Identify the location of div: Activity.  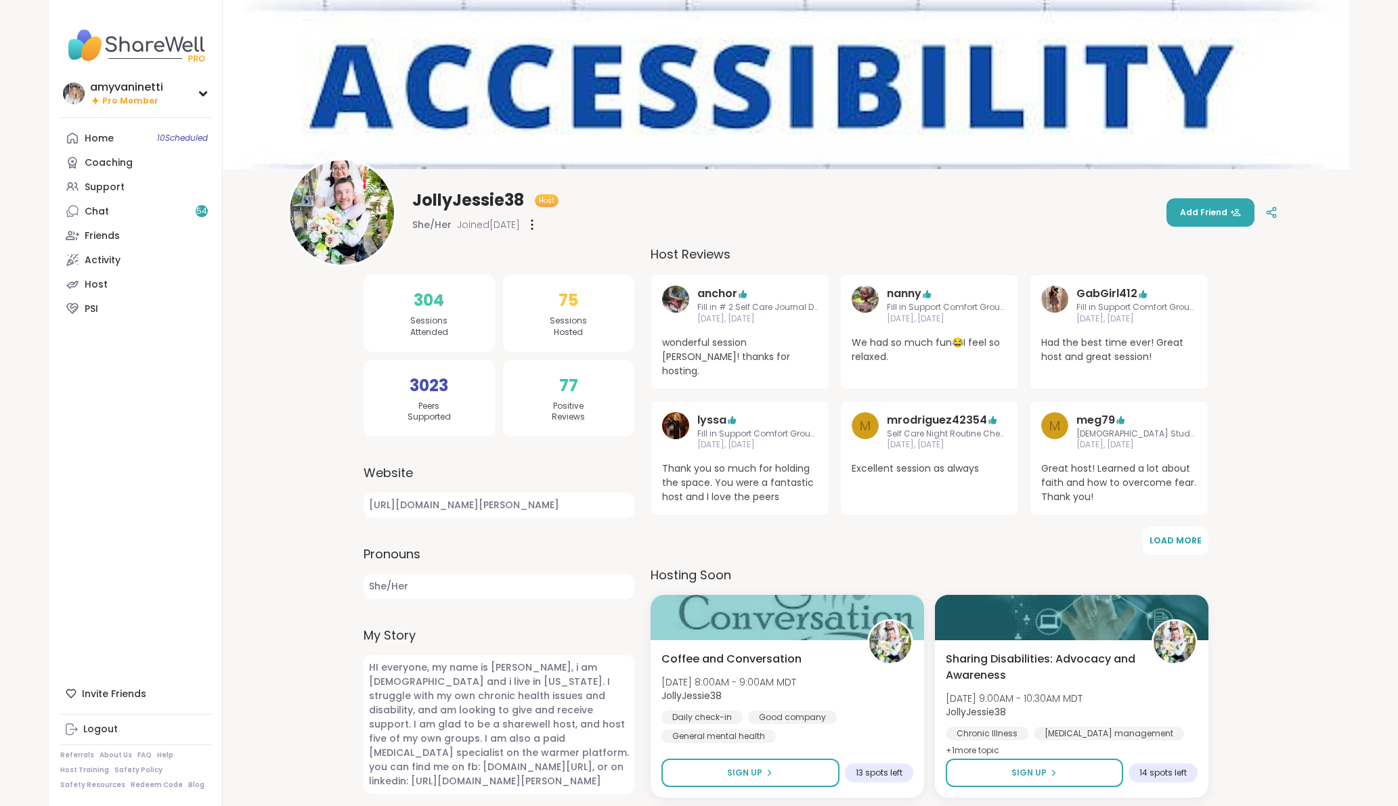
(102, 261).